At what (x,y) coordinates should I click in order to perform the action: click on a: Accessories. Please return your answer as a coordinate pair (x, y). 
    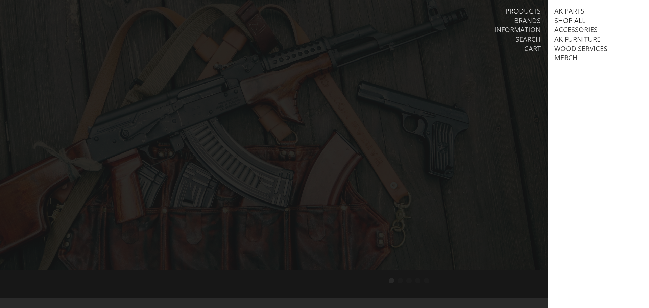
    Looking at the image, I should click on (576, 30).